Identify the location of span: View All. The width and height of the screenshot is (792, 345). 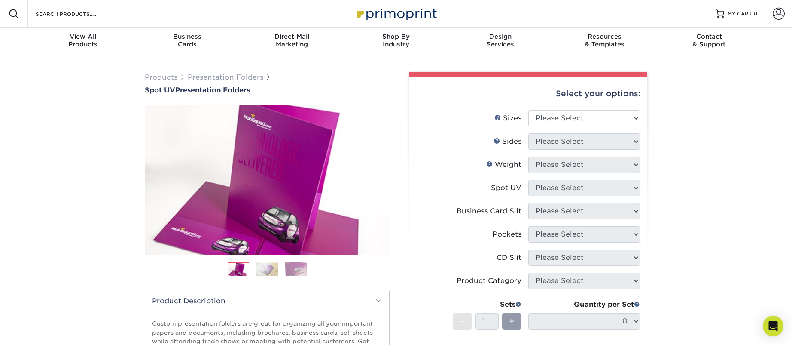
(83, 37).